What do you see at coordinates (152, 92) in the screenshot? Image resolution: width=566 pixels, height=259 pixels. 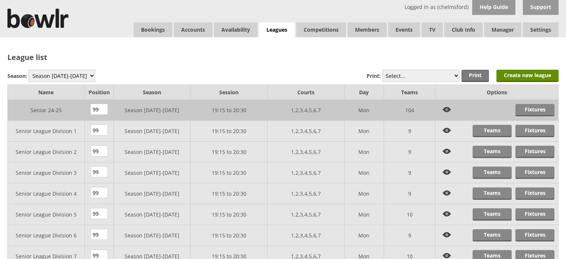 I see `td: Season` at bounding box center [152, 92].